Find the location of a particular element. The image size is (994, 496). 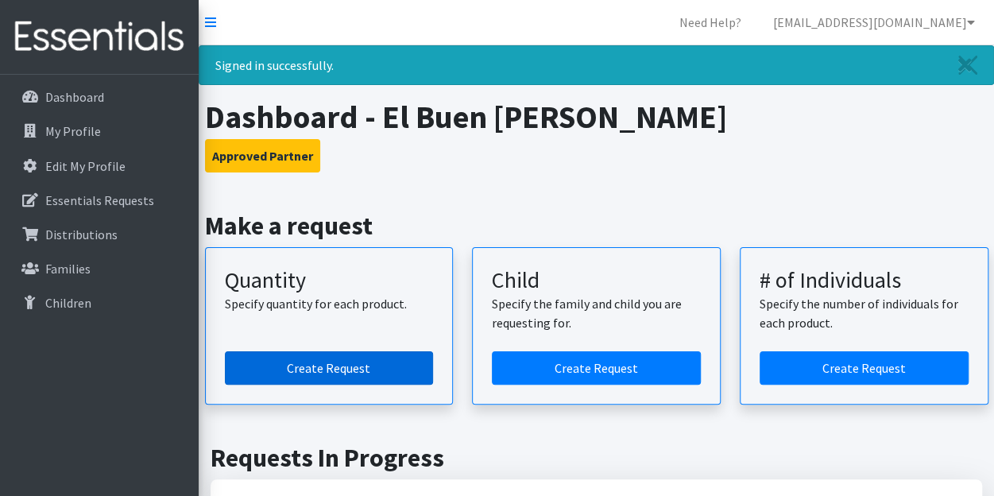

h2: Requests In Progress is located at coordinates (596, 458).